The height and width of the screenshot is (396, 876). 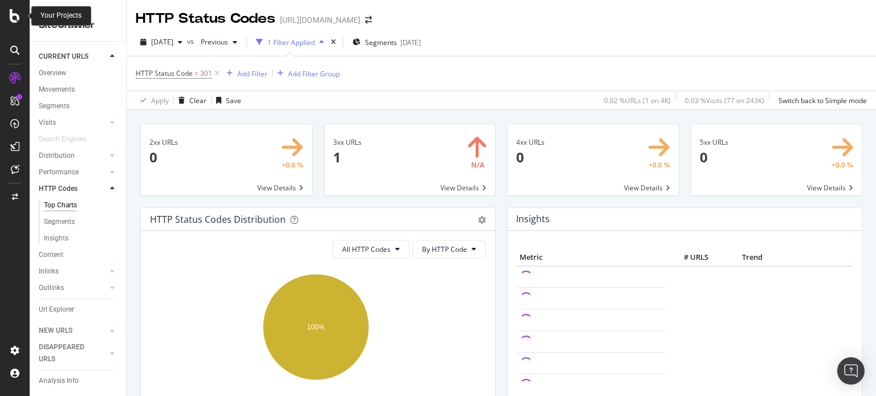 What do you see at coordinates (482, 220) in the screenshot?
I see `div: gear` at bounding box center [482, 220].